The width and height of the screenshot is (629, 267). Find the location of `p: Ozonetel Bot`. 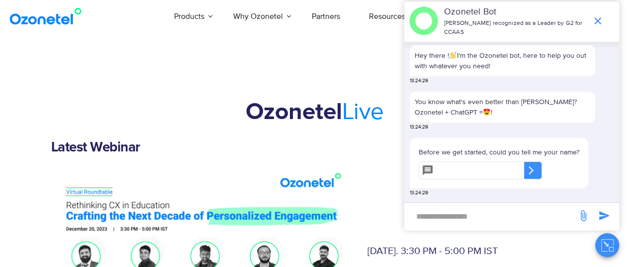

p: Ozonetel Bot is located at coordinates (515, 12).